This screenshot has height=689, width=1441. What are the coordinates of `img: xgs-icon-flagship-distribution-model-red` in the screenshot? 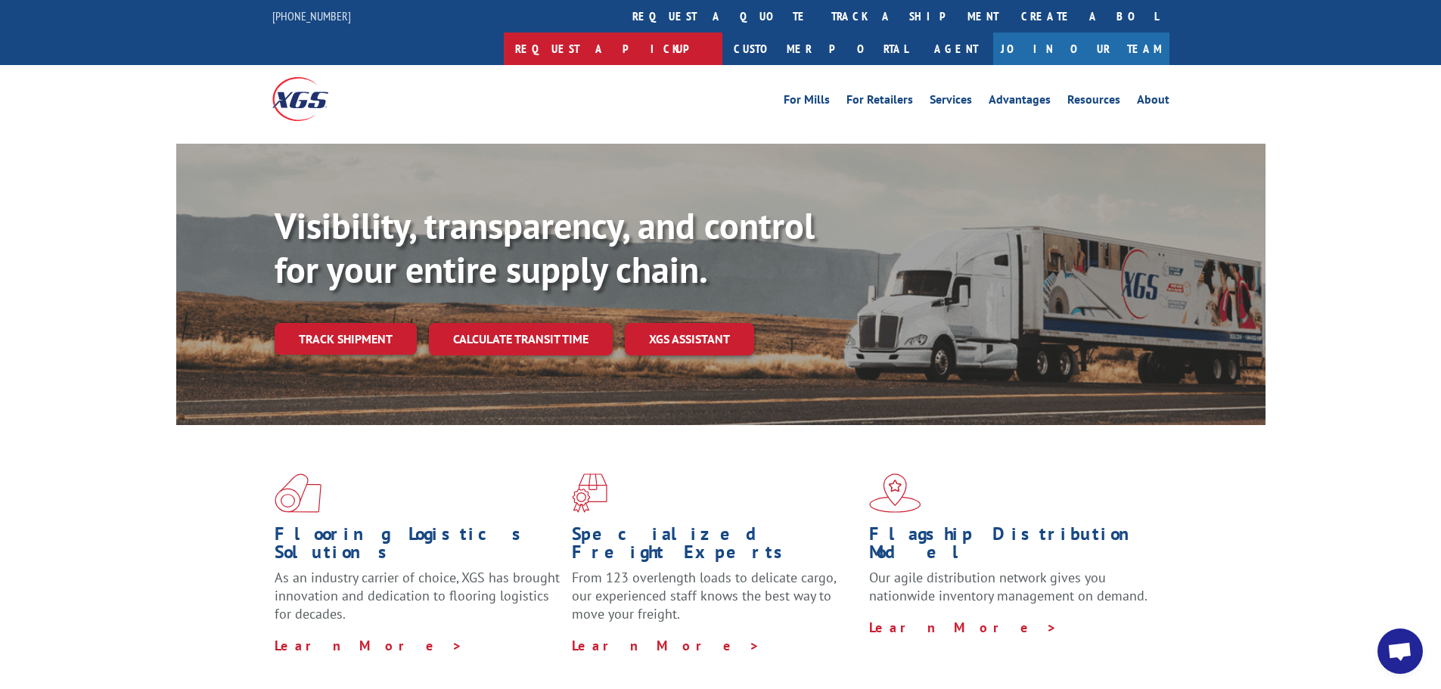 It's located at (895, 493).